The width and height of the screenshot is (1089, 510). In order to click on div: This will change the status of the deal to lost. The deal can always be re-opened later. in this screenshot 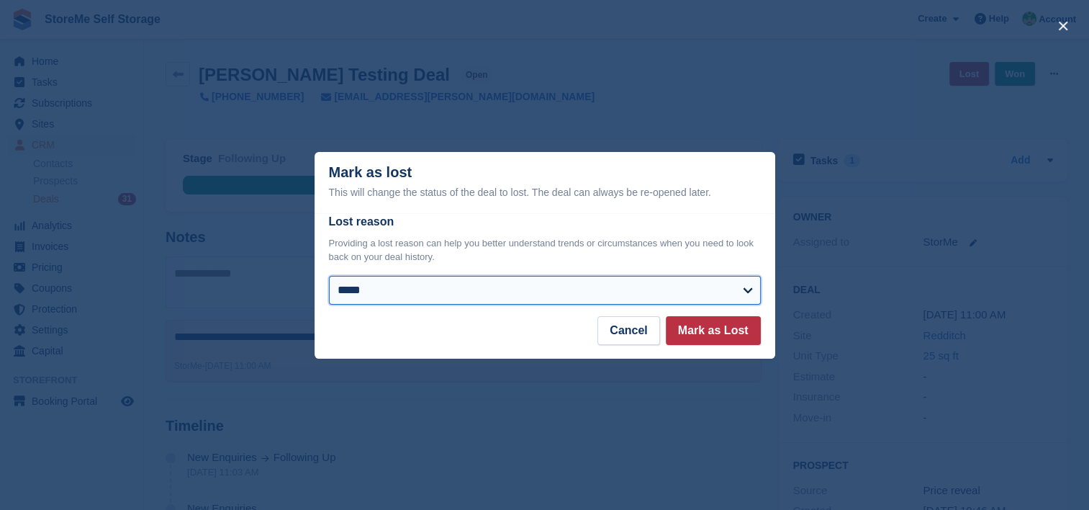, I will do `click(545, 192)`.